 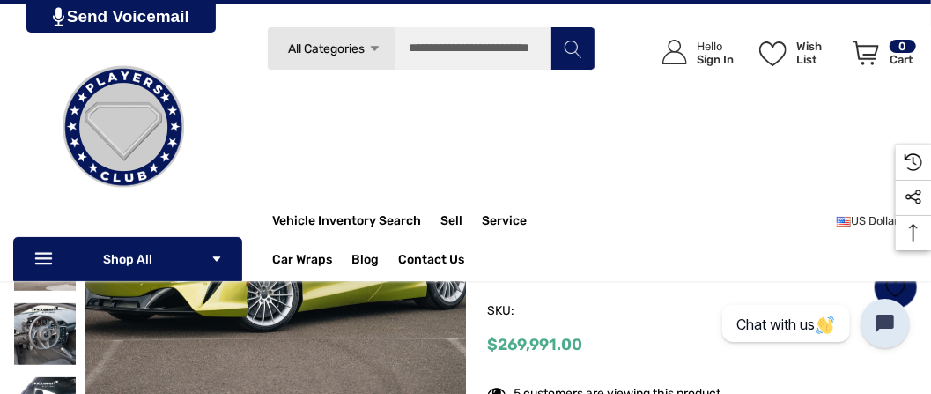 I want to click on img: Players Club | Cars For Sale, so click(x=123, y=127).